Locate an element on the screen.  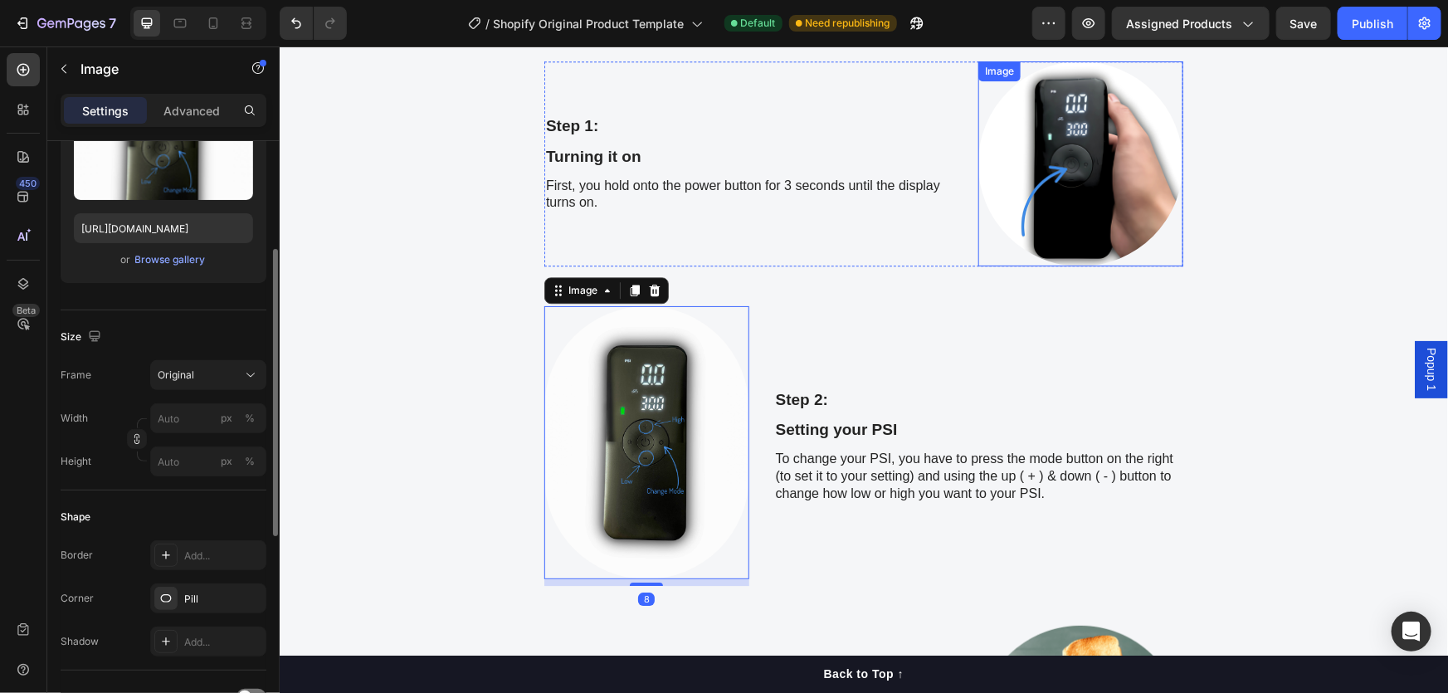
p: Step 2: is located at coordinates (699, 353).